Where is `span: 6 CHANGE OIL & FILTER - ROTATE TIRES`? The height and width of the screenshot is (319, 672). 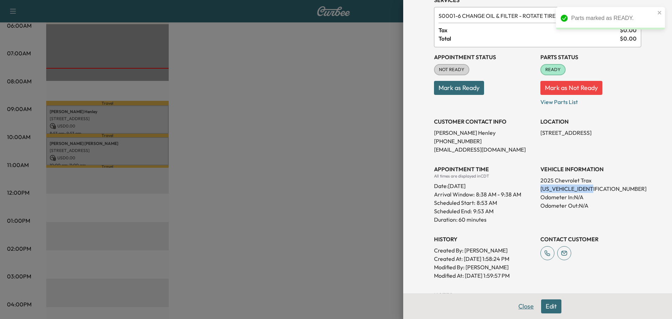 span: 6 CHANGE OIL & FILTER - ROTATE TIRES is located at coordinates (528, 16).